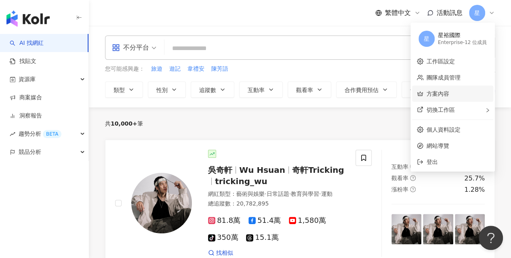 This screenshot has height=258, width=511. I want to click on span: 10,000+, so click(124, 124).